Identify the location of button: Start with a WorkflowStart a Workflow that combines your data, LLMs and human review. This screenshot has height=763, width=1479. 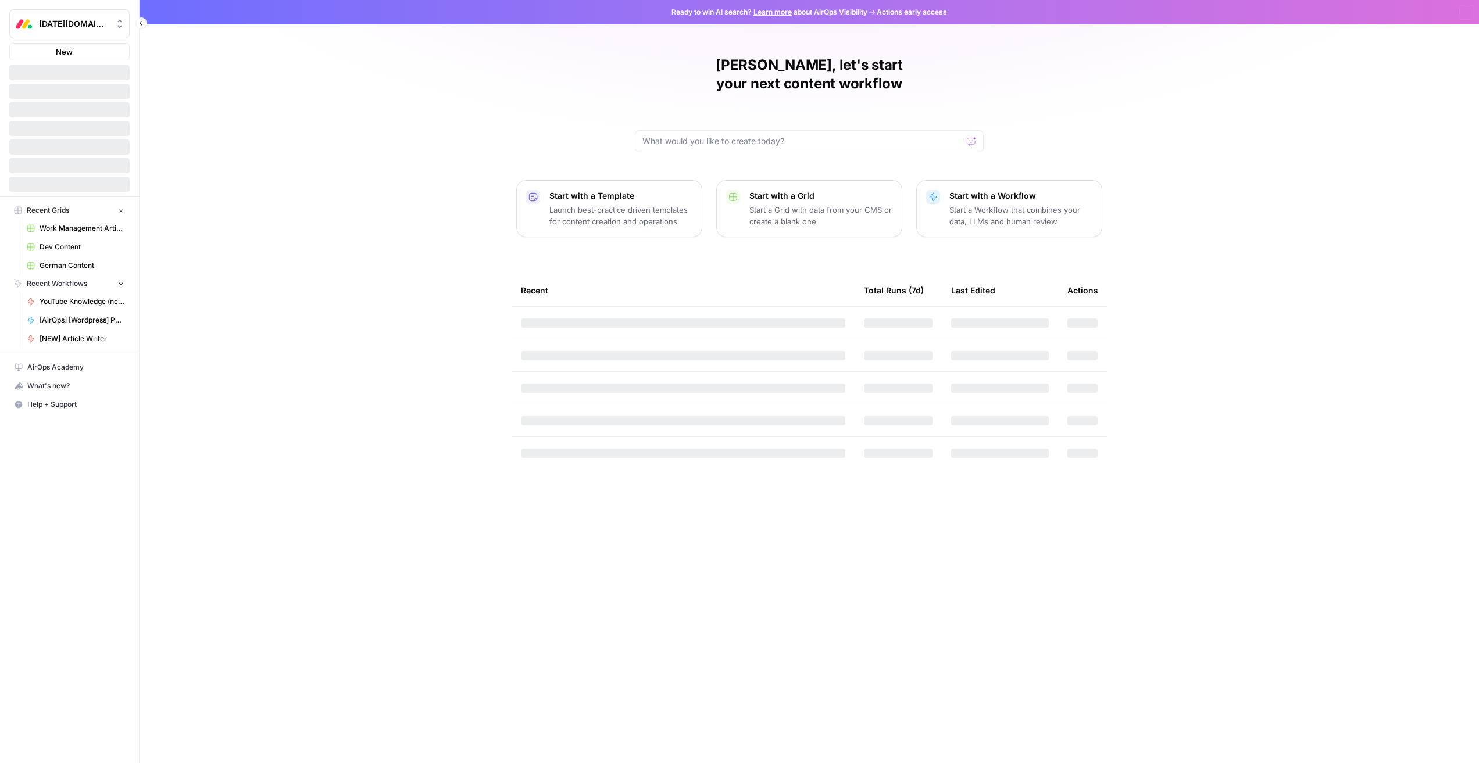
(1009, 209).